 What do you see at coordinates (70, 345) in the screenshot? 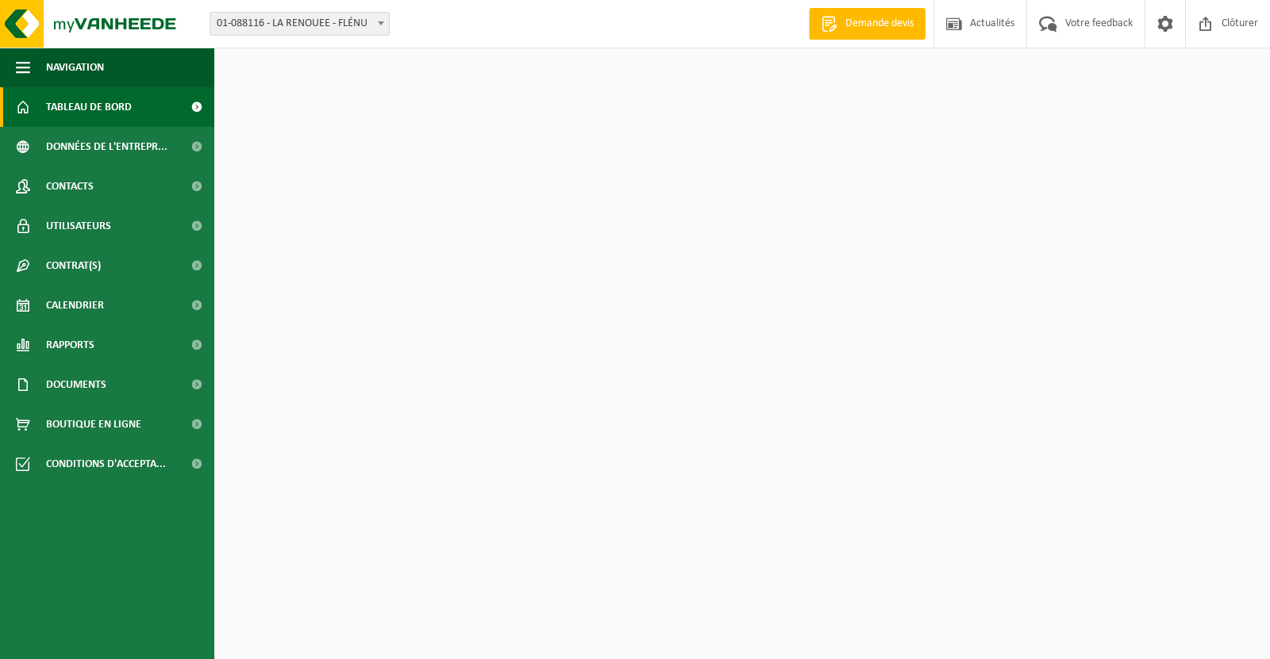
I see `span: Rapports` at bounding box center [70, 345].